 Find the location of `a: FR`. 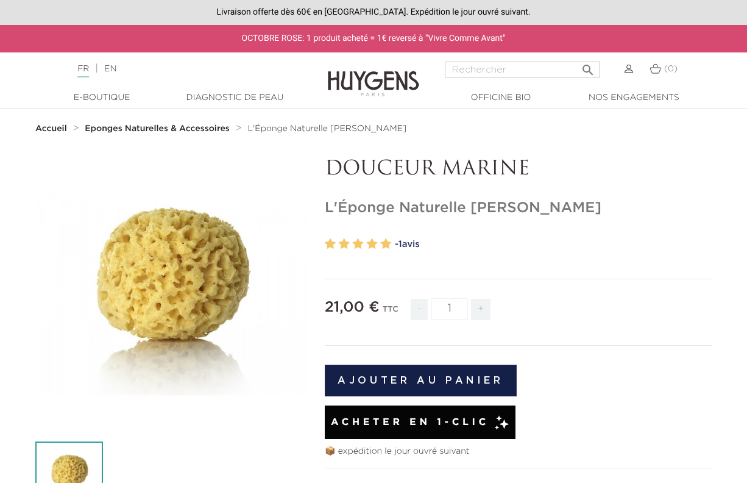

a: FR is located at coordinates (83, 71).